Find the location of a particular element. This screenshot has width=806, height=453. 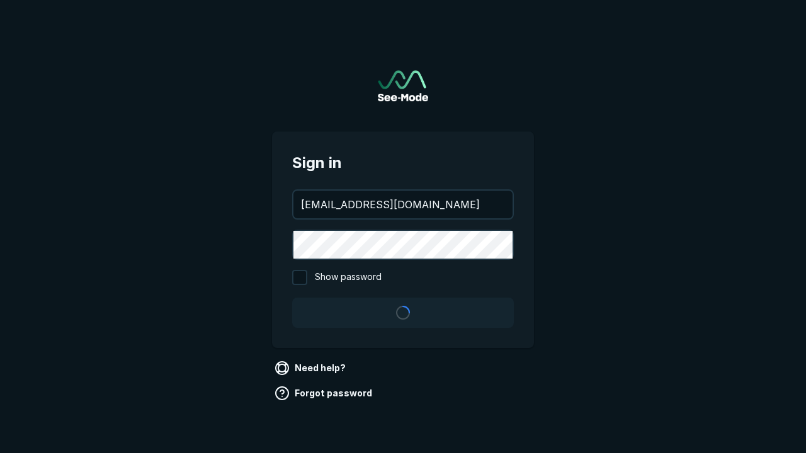

input: your@email.com is located at coordinates (403, 205).